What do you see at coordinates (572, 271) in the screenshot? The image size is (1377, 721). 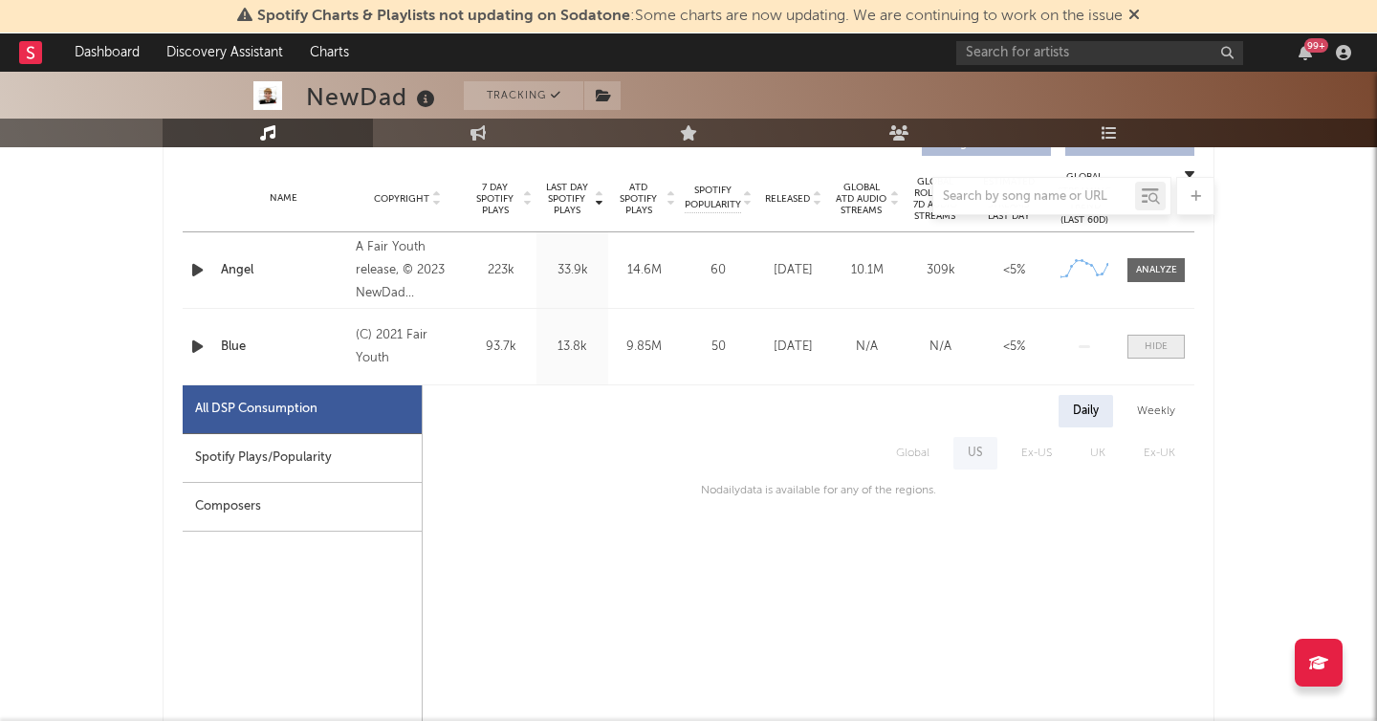 I see `div: 33.9k` at bounding box center [572, 271].